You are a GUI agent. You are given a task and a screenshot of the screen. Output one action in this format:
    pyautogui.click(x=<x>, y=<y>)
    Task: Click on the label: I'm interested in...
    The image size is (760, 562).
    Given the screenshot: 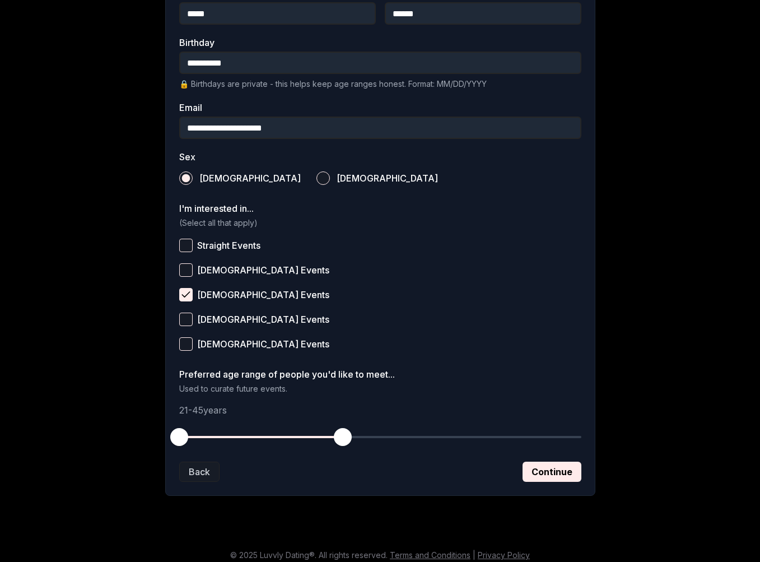 What is the action you would take?
    pyautogui.click(x=381, y=208)
    